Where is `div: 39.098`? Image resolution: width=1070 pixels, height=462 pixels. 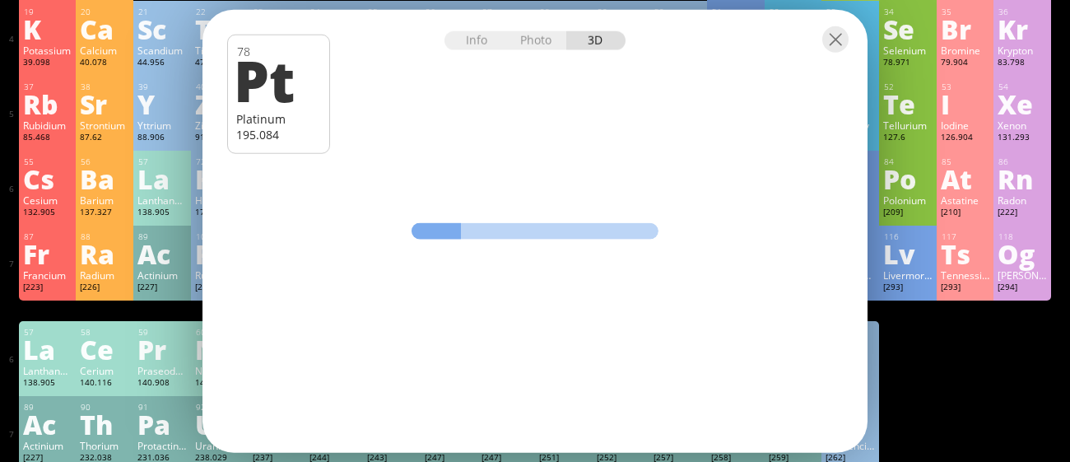 div: 39.098 is located at coordinates (48, 63).